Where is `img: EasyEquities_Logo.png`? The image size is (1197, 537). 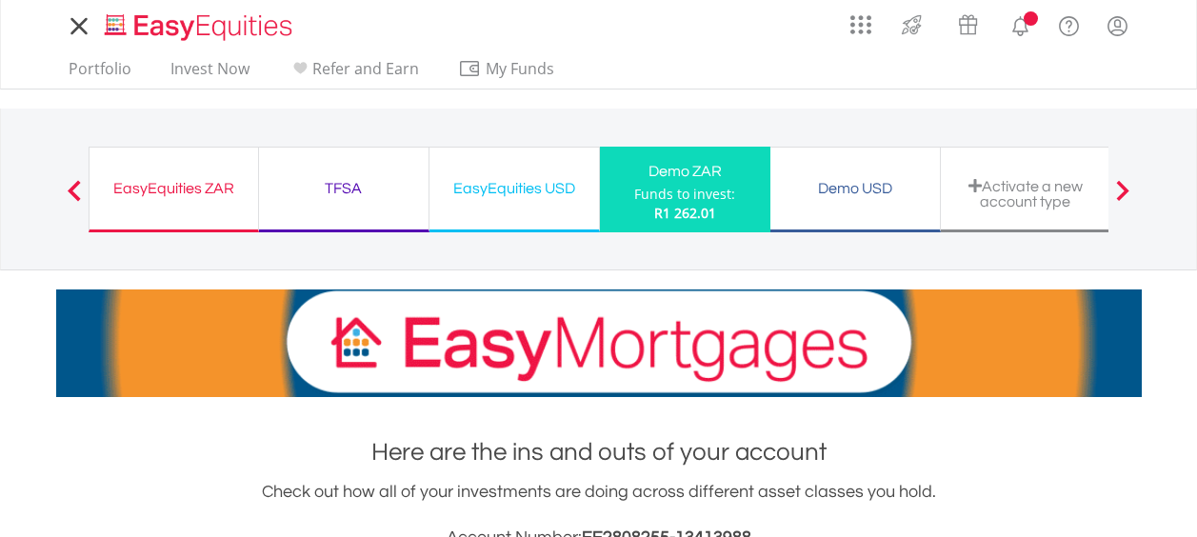
img: EasyEquities_Logo.png is located at coordinates (200, 27).